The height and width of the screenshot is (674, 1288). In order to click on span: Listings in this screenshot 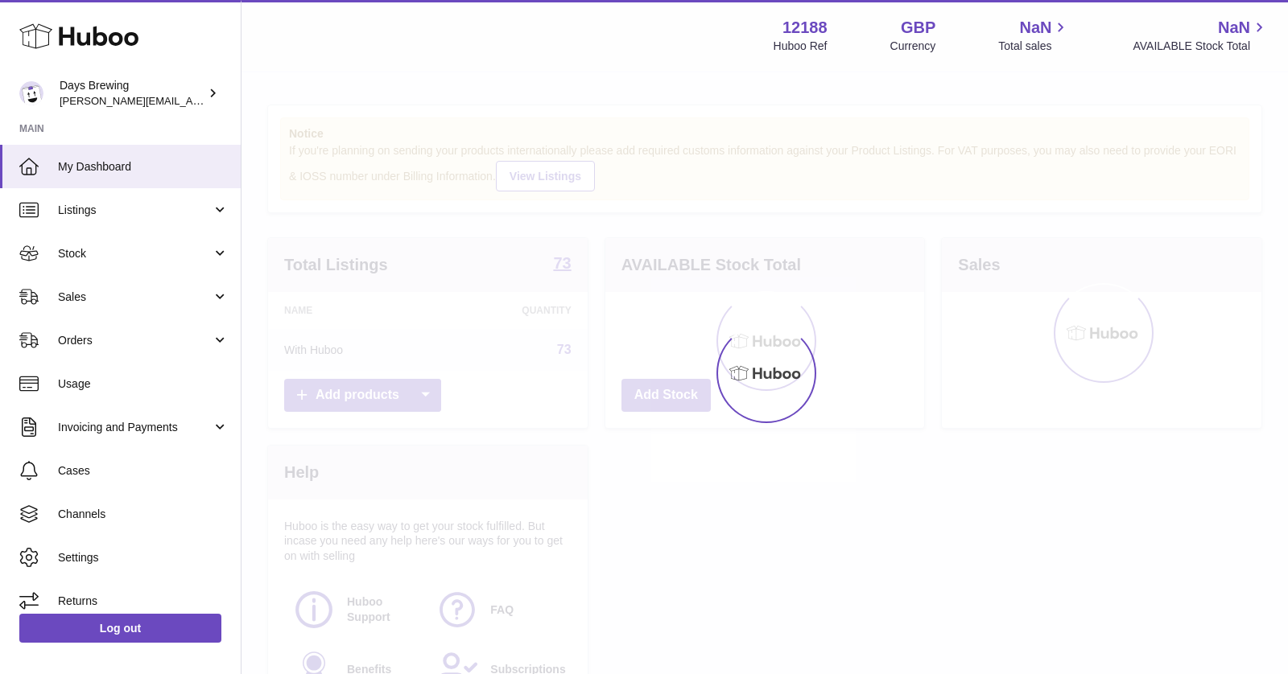, I will do `click(134, 210)`.